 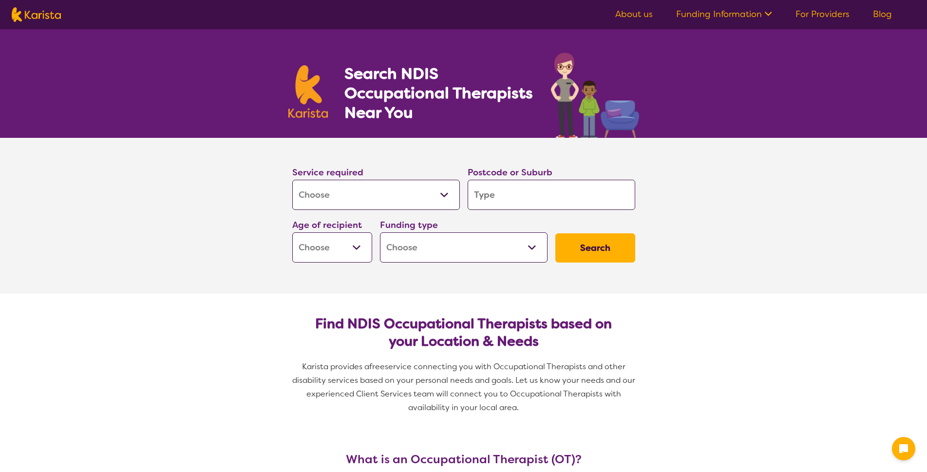 What do you see at coordinates (328, 172) in the screenshot?
I see `label: Service required` at bounding box center [328, 172].